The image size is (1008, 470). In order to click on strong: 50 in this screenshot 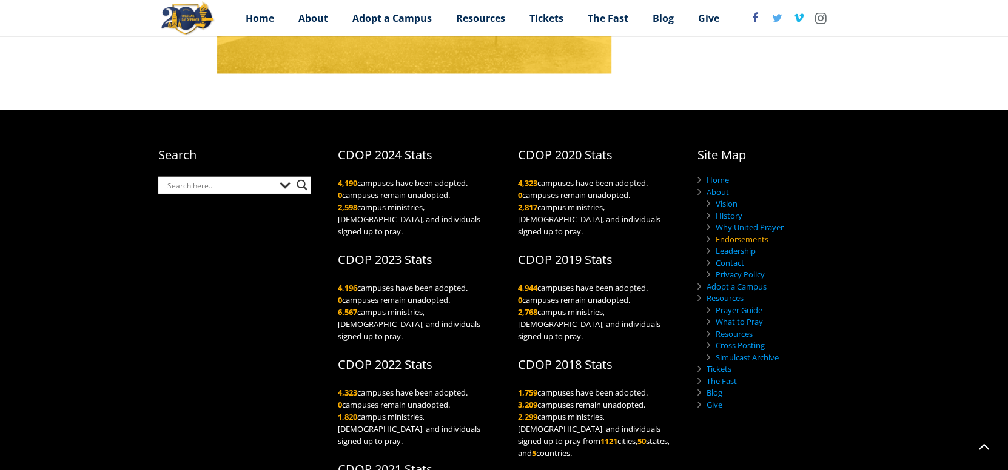, I will do `click(641, 441)`.